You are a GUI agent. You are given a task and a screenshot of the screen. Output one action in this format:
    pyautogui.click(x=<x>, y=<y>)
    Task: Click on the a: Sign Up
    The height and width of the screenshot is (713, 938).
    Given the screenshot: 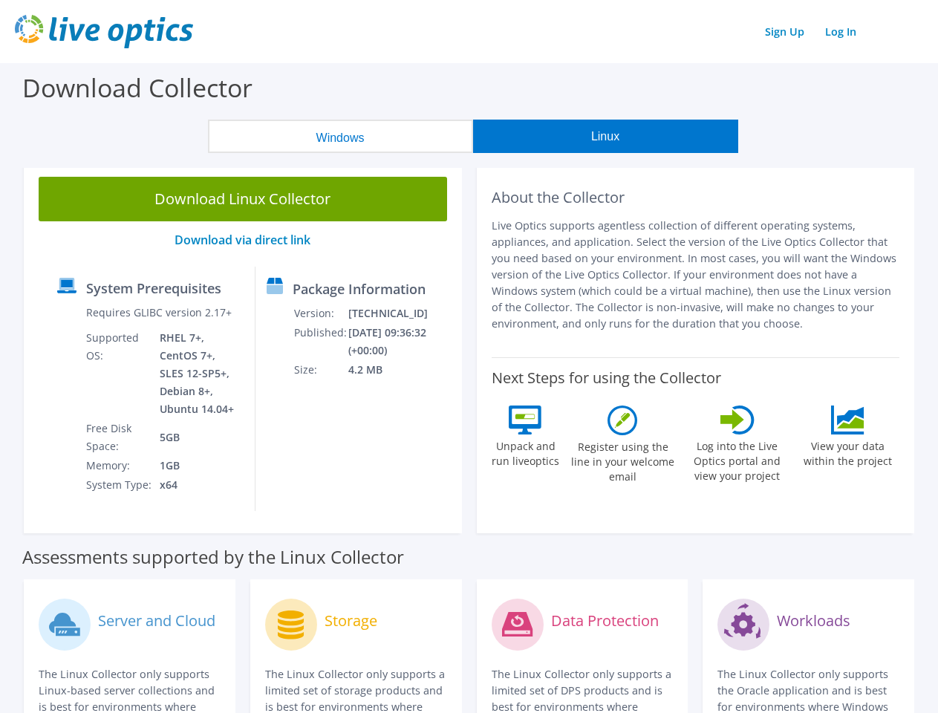 What is the action you would take?
    pyautogui.click(x=784, y=31)
    